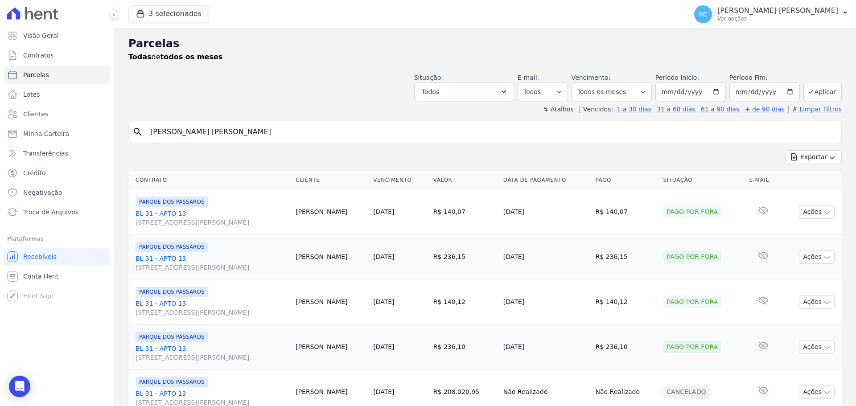 The image size is (856, 406). Describe the element at coordinates (720, 109) in the screenshot. I see `a: 61 a 90 dias` at that location.